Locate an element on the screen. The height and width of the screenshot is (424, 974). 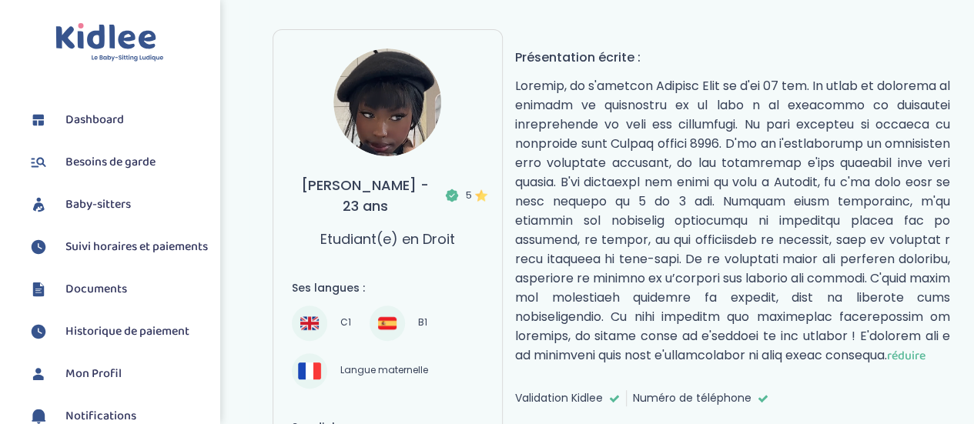
img: documents.svg is located at coordinates (39, 290).